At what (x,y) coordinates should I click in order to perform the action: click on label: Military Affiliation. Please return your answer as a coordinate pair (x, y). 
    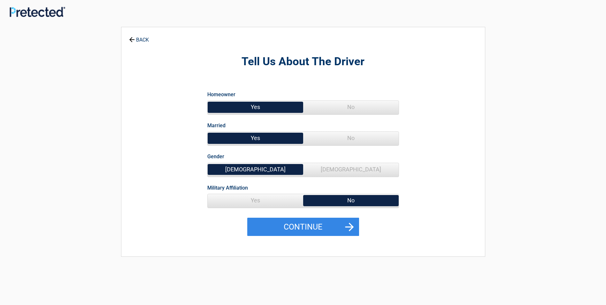
    Looking at the image, I should click on (227, 188).